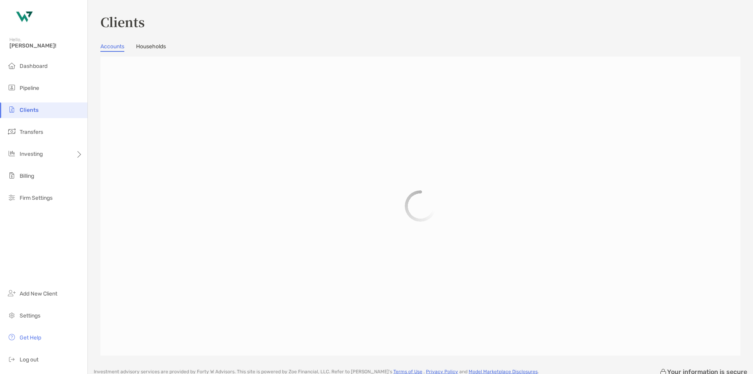  Describe the element at coordinates (12, 175) in the screenshot. I see `img: billing icon` at that location.